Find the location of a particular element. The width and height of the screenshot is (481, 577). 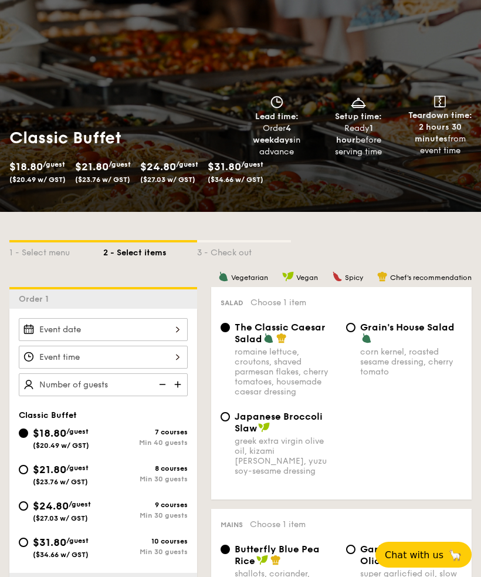

img: icon-dish.430c3a2e.svg is located at coordinates (359, 102).